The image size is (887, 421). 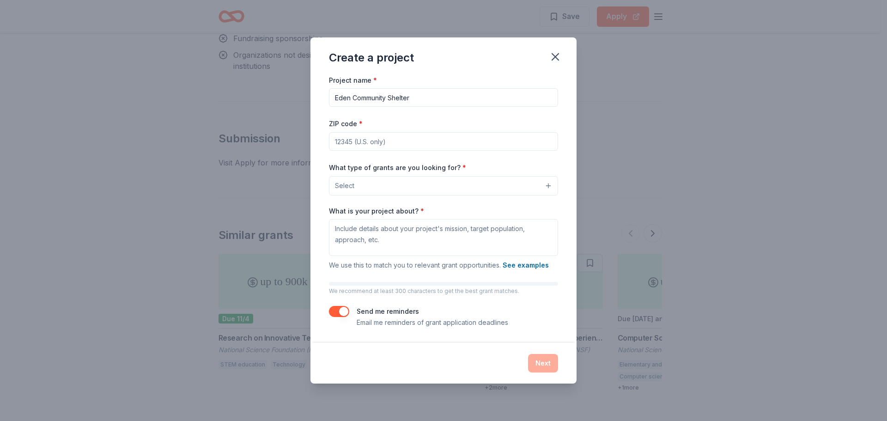 I want to click on input: 12345 (U.S. only), so click(x=444, y=141).